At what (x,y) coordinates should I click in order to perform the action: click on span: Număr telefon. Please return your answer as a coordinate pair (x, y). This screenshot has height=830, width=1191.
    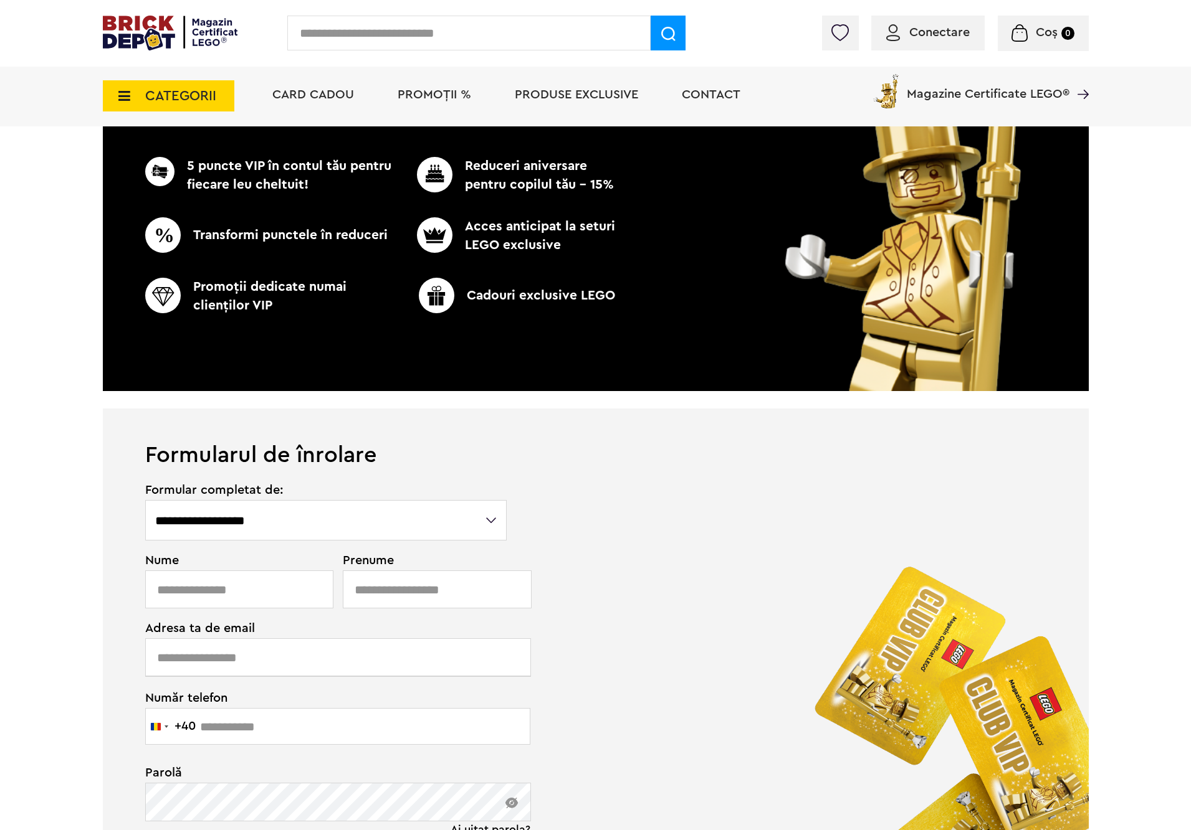
    Looking at the image, I should click on (326, 697).